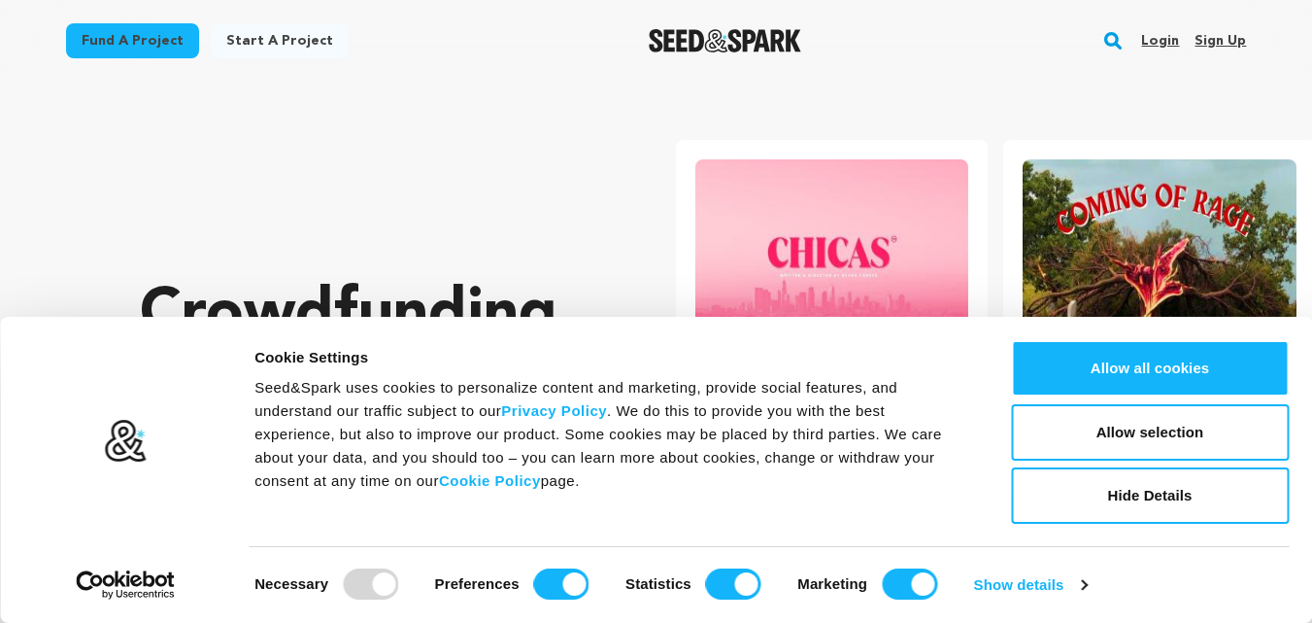 The height and width of the screenshot is (623, 1312). I want to click on strong: Statistics, so click(659, 583).